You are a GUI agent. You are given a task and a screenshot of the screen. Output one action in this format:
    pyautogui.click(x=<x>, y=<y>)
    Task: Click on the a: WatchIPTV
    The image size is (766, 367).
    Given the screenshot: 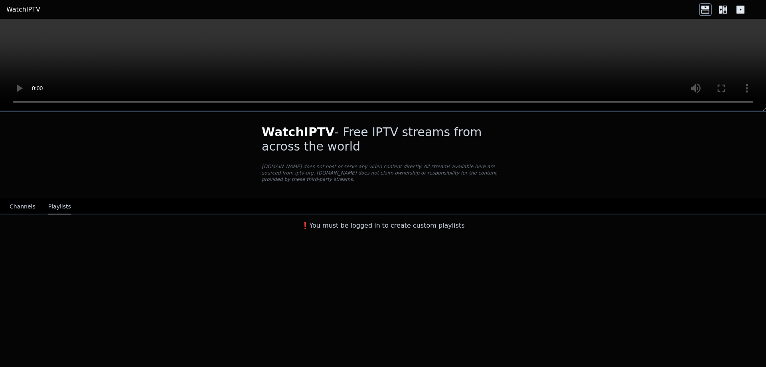 What is the action you would take?
    pyautogui.click(x=23, y=10)
    